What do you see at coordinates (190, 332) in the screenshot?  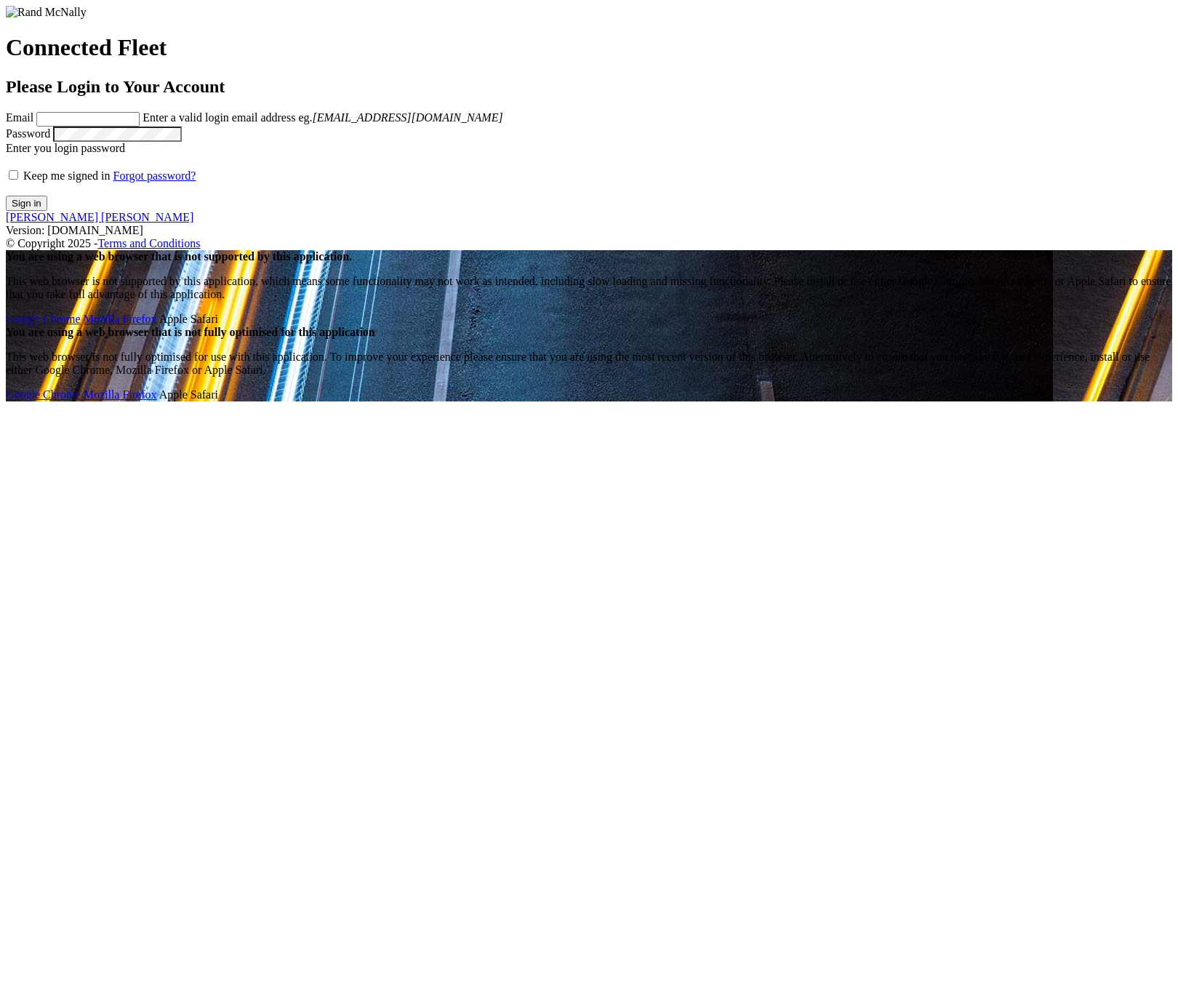 I see `strong: You are using a web browser that is not fully optimised for this application` at bounding box center [190, 332].